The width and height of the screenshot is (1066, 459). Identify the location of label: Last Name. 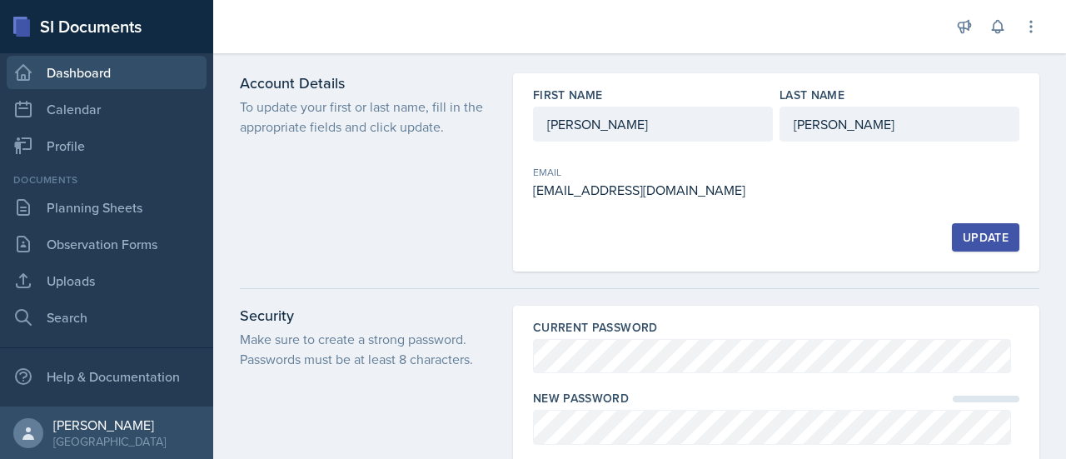
(812, 95).